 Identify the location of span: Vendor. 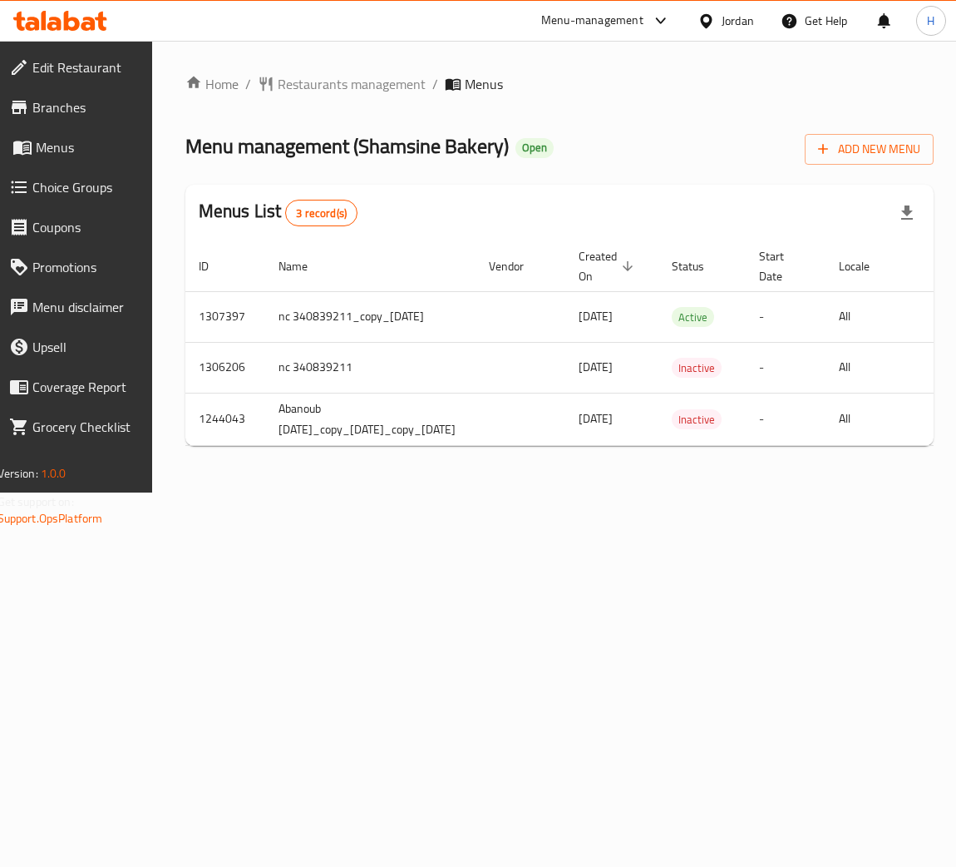
(517, 266).